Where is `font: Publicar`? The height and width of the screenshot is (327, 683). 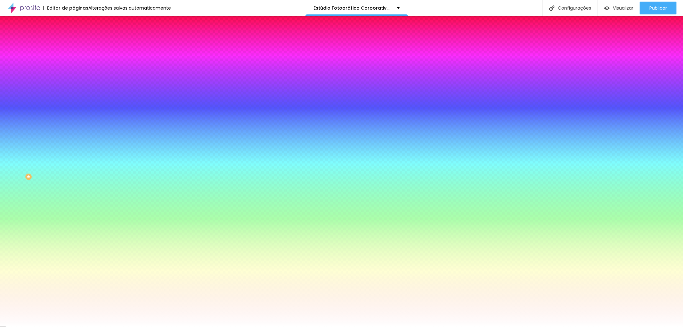
font: Publicar is located at coordinates (658, 8).